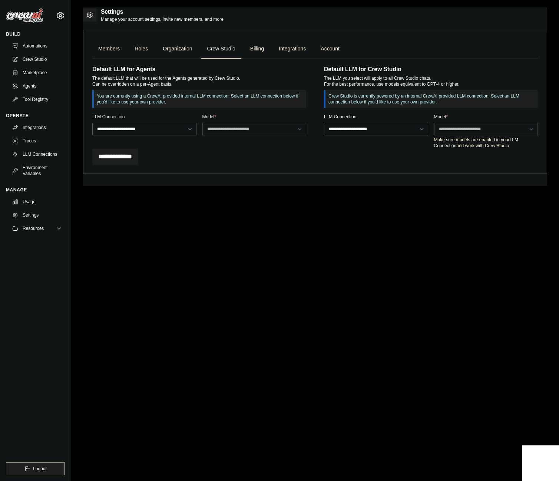 The image size is (559, 481). What do you see at coordinates (330, 49) in the screenshot?
I see `a: Account` at bounding box center [330, 49].